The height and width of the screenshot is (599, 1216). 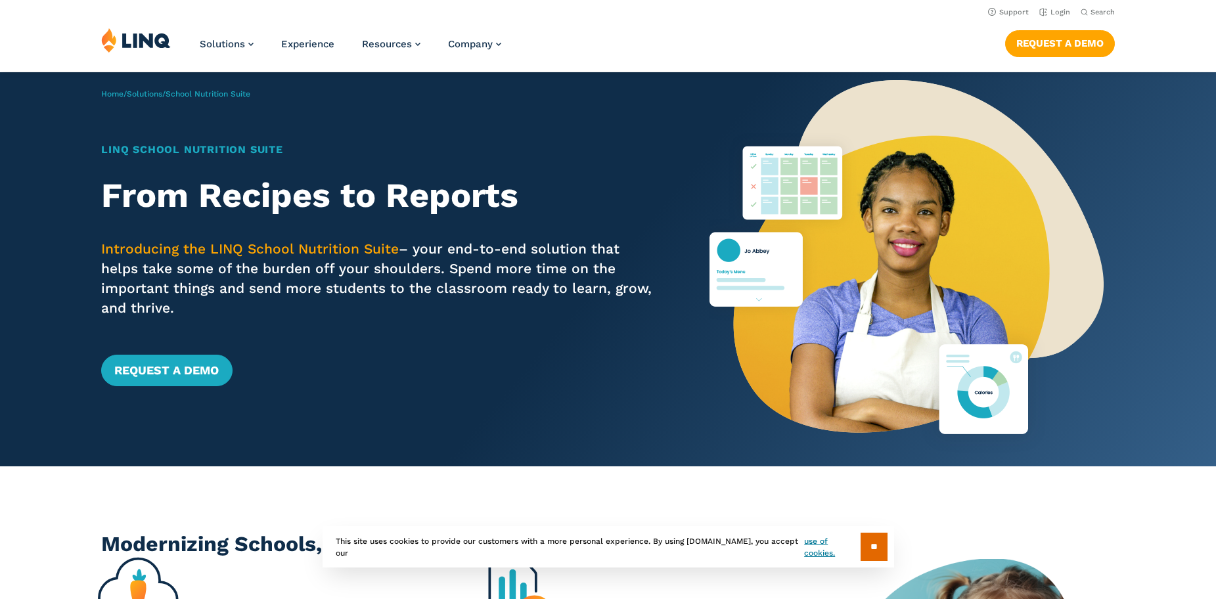 I want to click on h1: LINQ School Nutrition Suite, so click(x=380, y=150).